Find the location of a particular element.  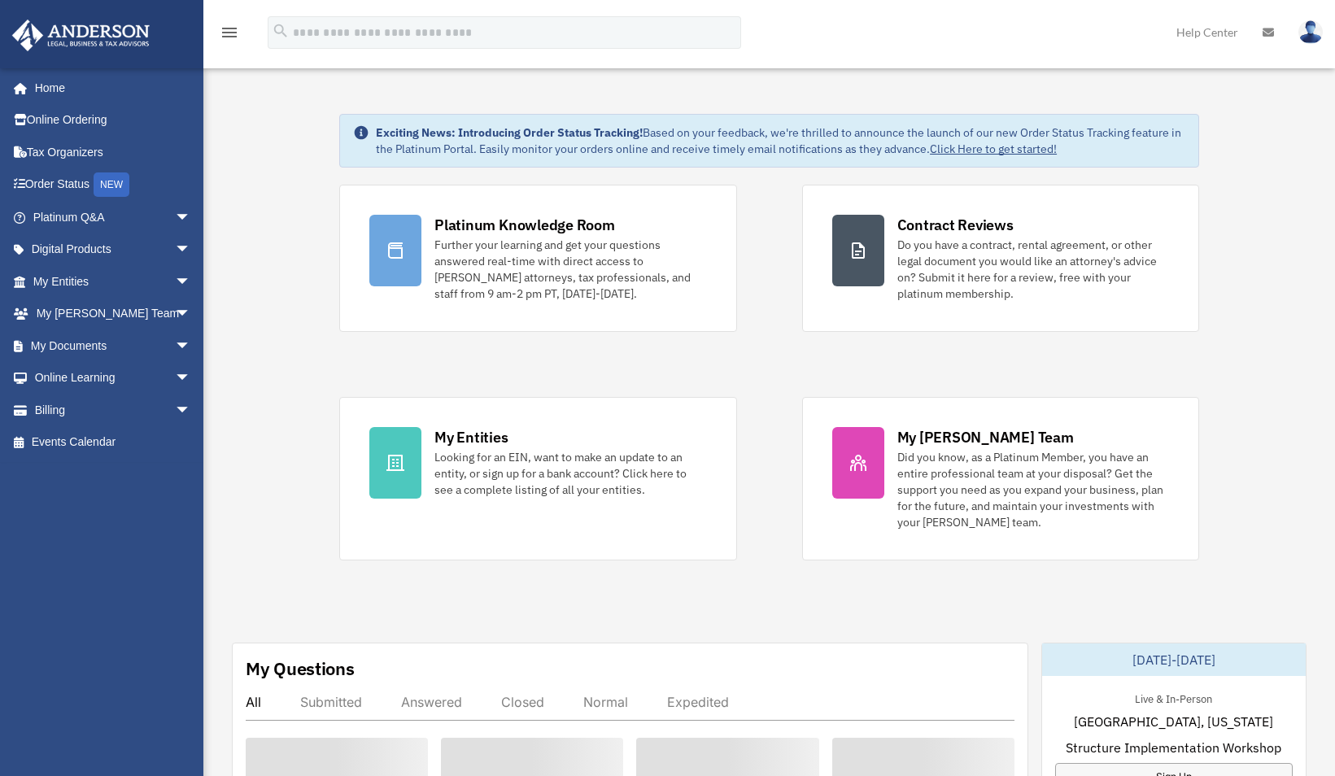

a: Online Learningarrow_drop_down is located at coordinates (113, 378).